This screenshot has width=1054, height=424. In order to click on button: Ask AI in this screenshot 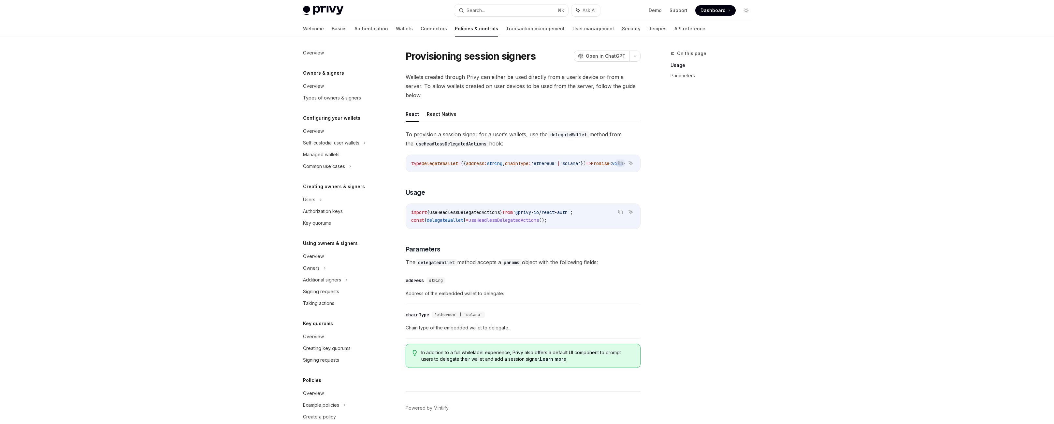, I will do `click(631, 163)`.